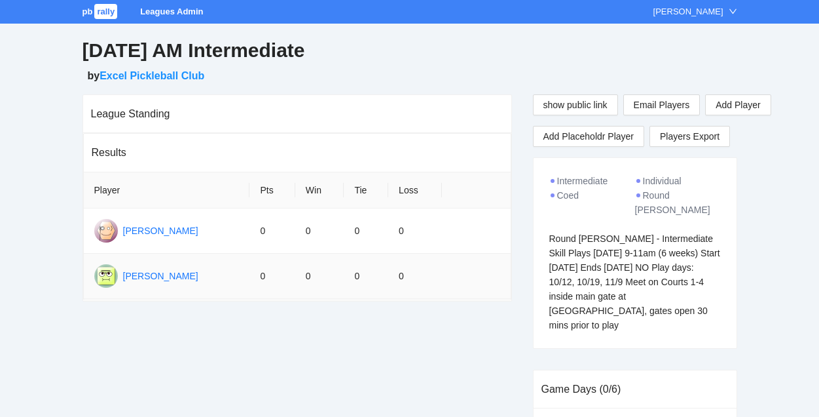 The width and height of the screenshot is (819, 417). What do you see at coordinates (662, 181) in the screenshot?
I see `span: Individual` at bounding box center [662, 181].